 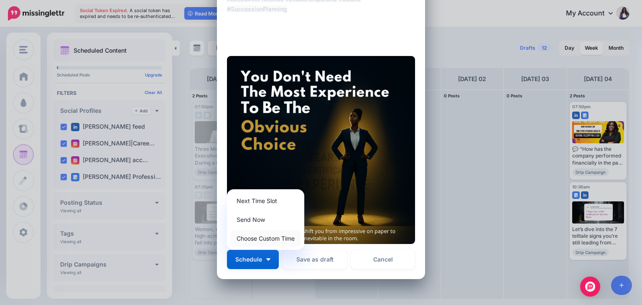 I want to click on a: Choose Custom Time, so click(x=265, y=238).